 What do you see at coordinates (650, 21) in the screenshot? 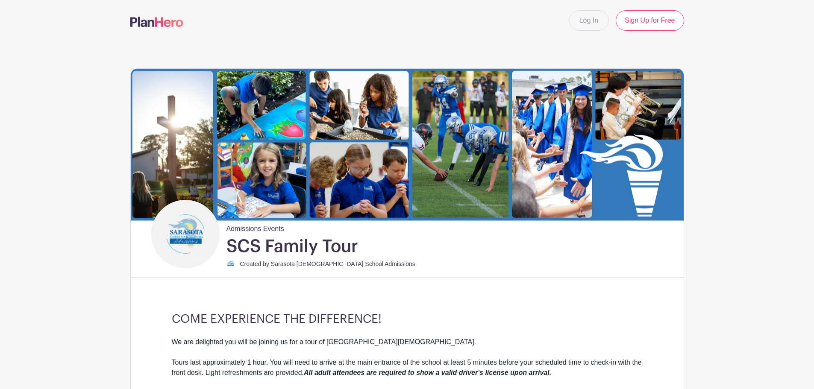
I see `a: Sign Up for Free` at bounding box center [650, 21].